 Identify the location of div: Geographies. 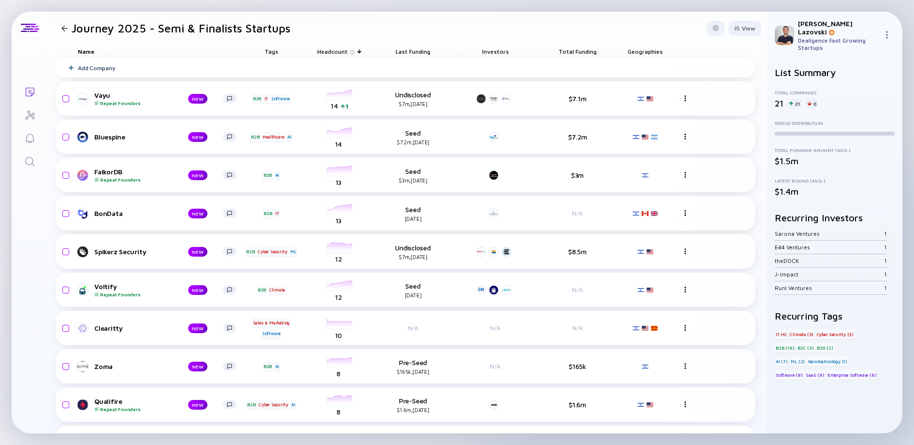
(645, 51).